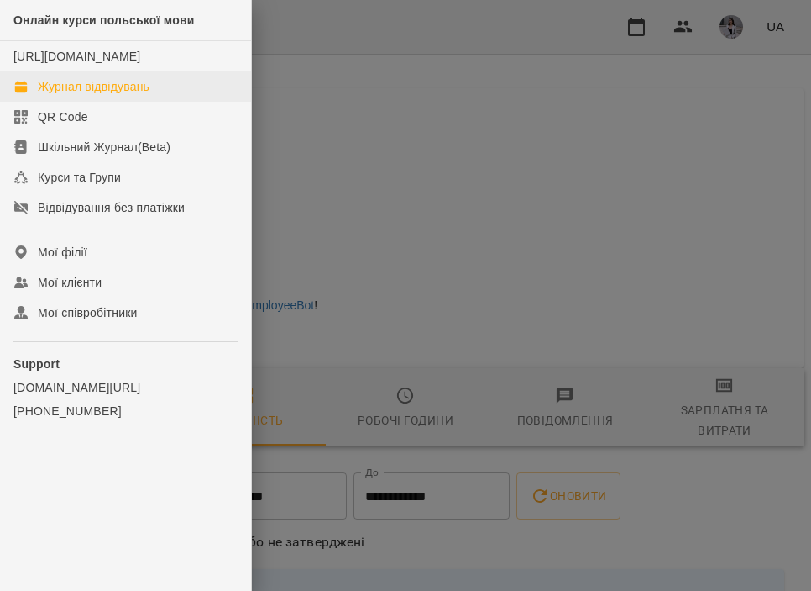 The height and width of the screenshot is (591, 811). Describe the element at coordinates (79, 177) in the screenshot. I see `div: Курси та Групи` at that location.